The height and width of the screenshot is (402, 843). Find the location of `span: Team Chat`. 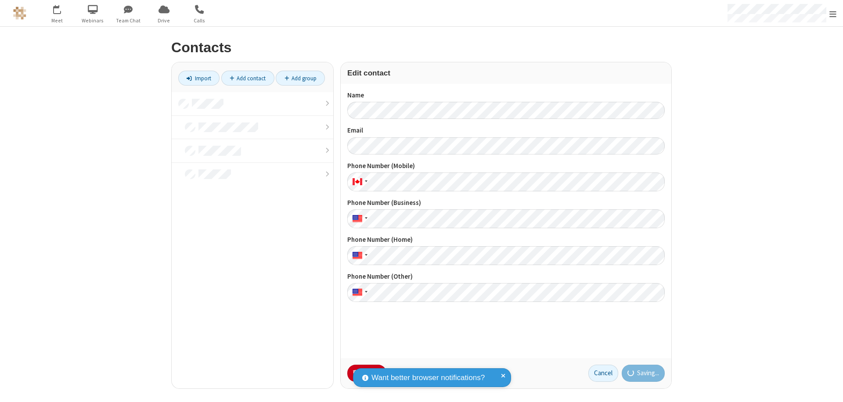

span: Team Chat is located at coordinates (128, 21).